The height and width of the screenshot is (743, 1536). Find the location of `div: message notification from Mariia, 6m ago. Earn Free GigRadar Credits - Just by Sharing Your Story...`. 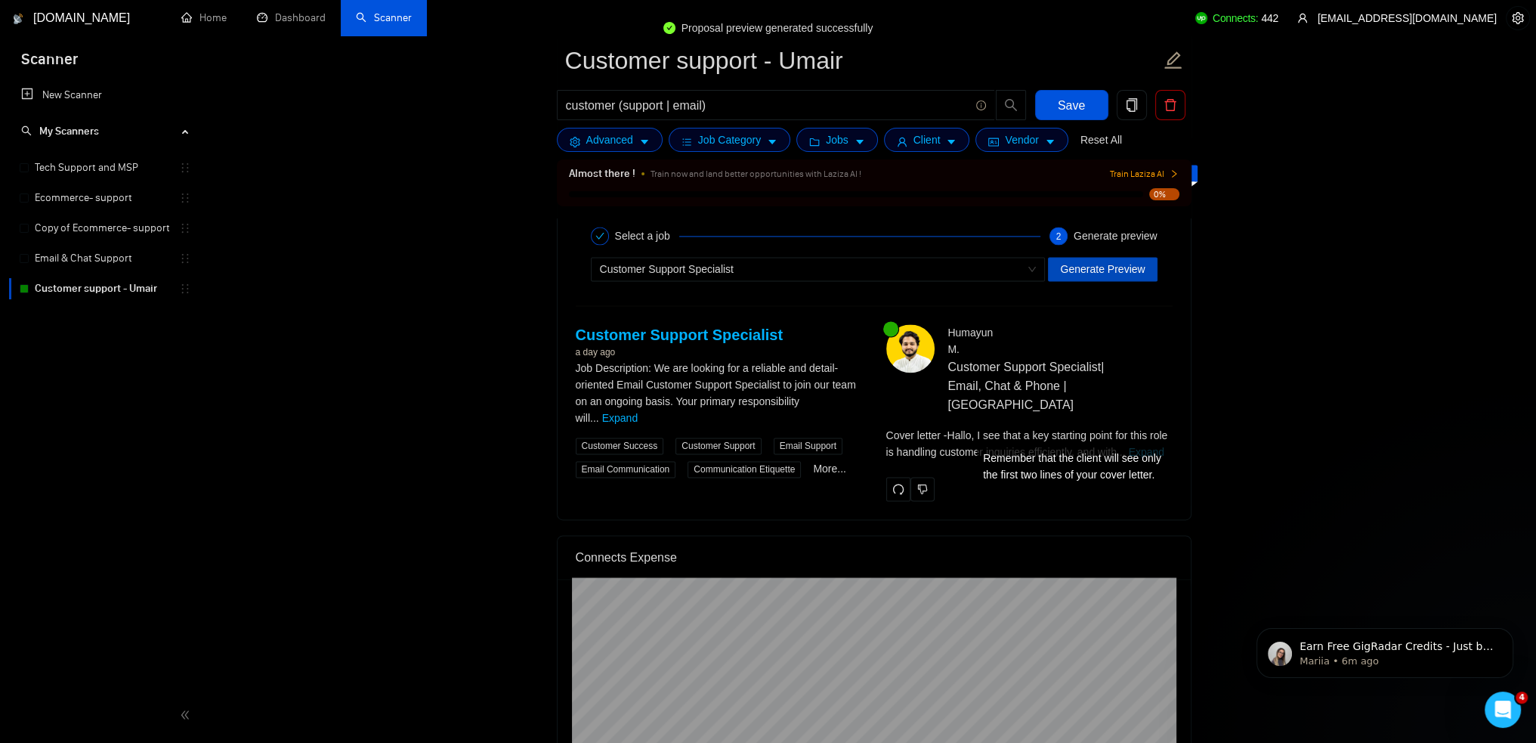

div: message notification from Mariia, 6m ago. Earn Free GigRadar Credits - Just by Sharing Your Story... is located at coordinates (151, 57).